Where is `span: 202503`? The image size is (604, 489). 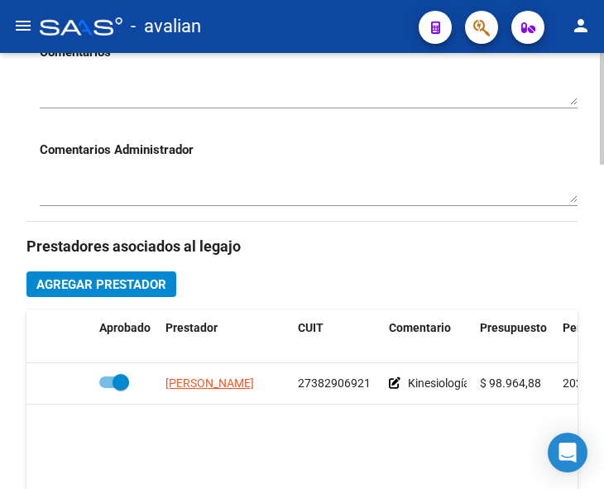
span: 202503 is located at coordinates (583, 383).